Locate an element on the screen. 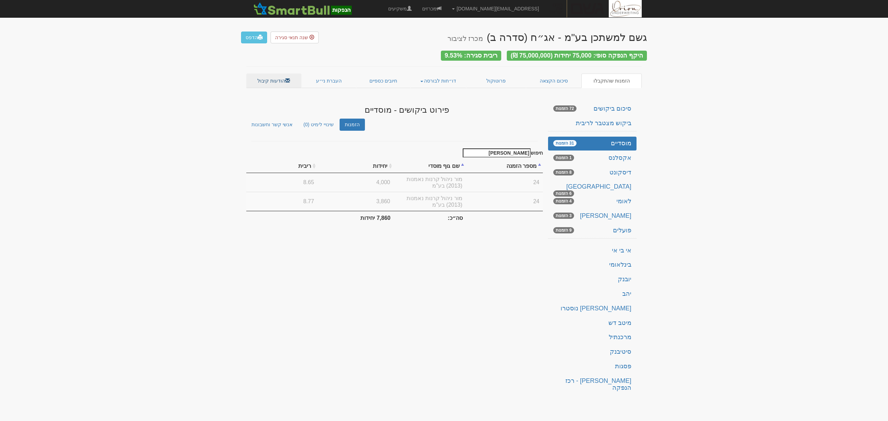  label: חיפוש is located at coordinates (502, 153).